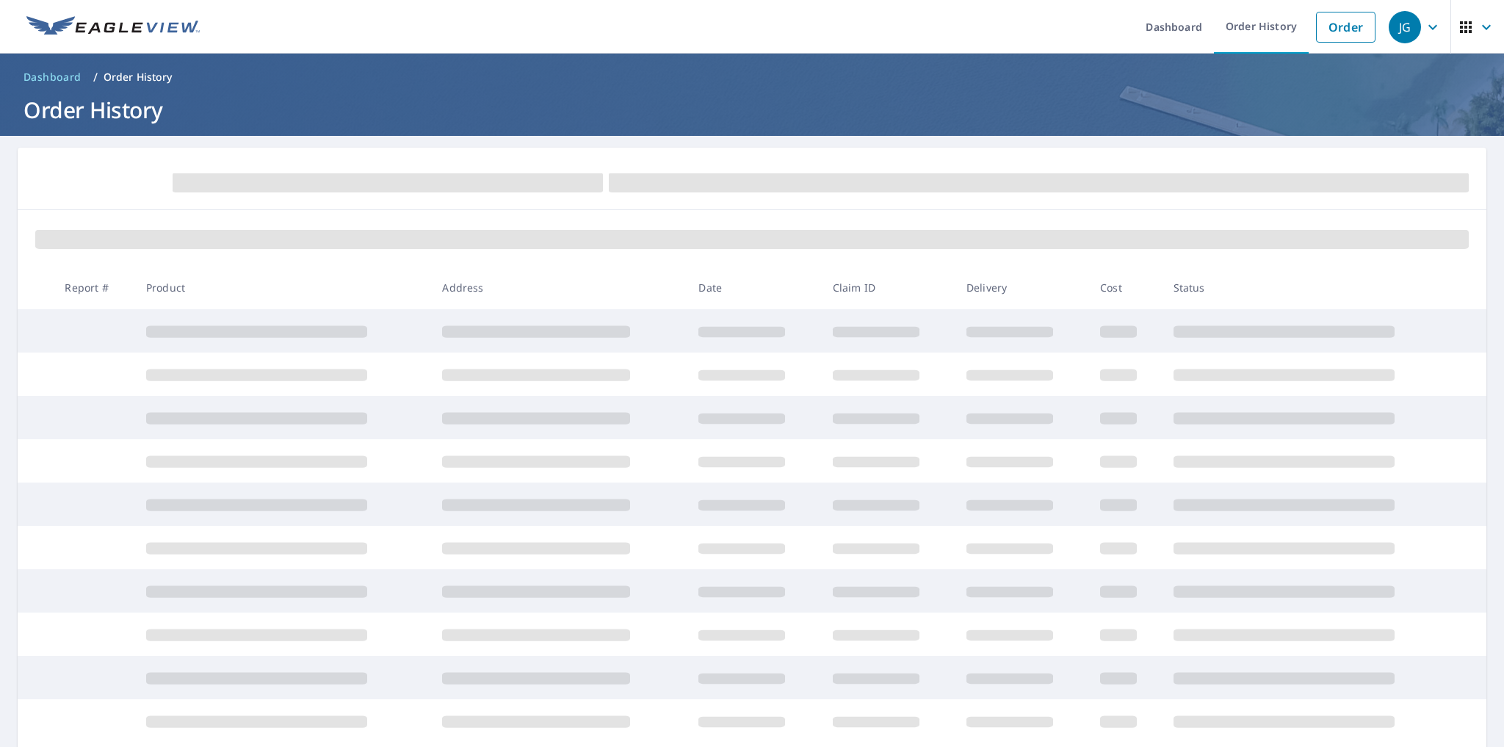 This screenshot has width=1504, height=747. What do you see at coordinates (52, 77) in the screenshot?
I see `span: Dashboard` at bounding box center [52, 77].